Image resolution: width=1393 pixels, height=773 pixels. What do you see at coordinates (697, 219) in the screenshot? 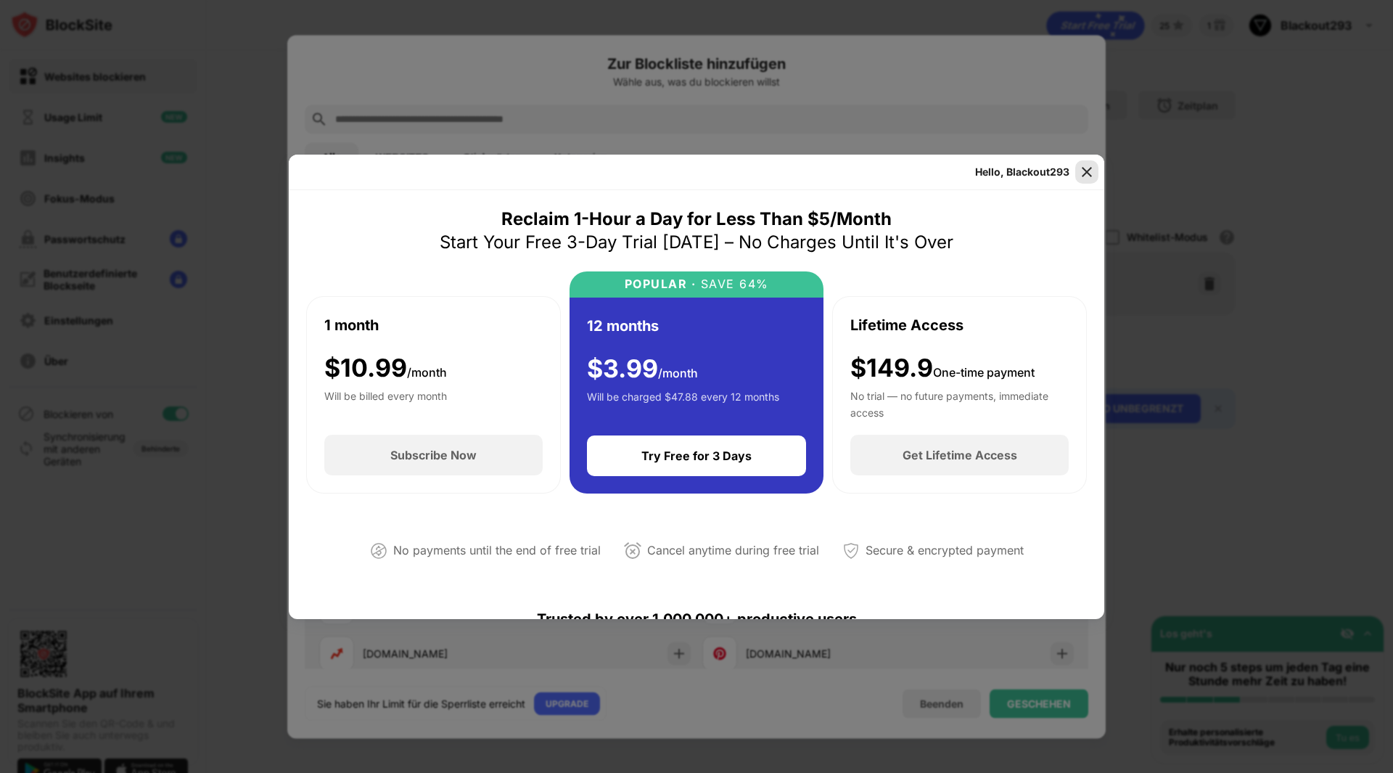
I see `div: Reclaim 1-Hour a Day for Less Than $5/Month` at bounding box center [697, 219].